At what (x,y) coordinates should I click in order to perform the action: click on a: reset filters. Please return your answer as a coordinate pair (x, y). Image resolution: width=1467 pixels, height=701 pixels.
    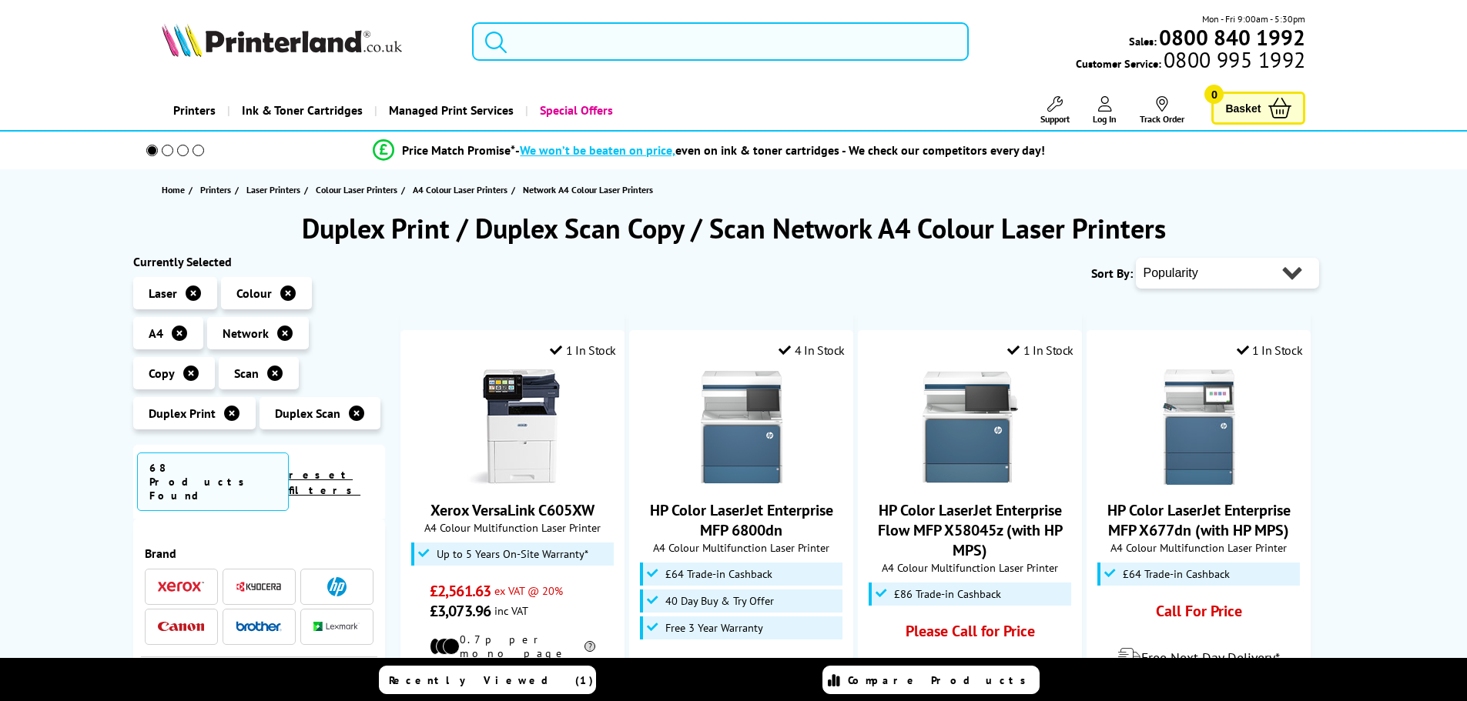
    Looking at the image, I should click on (324, 483).